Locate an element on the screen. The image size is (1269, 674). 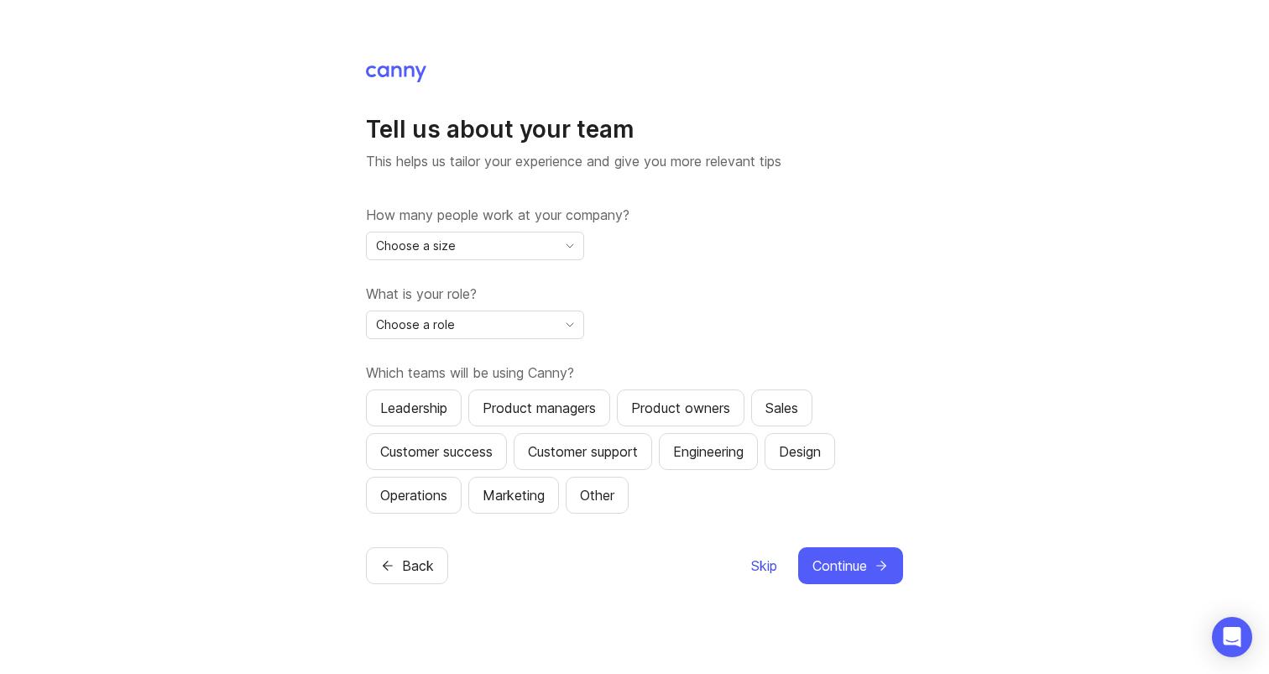
button: Customer success is located at coordinates (436, 452).